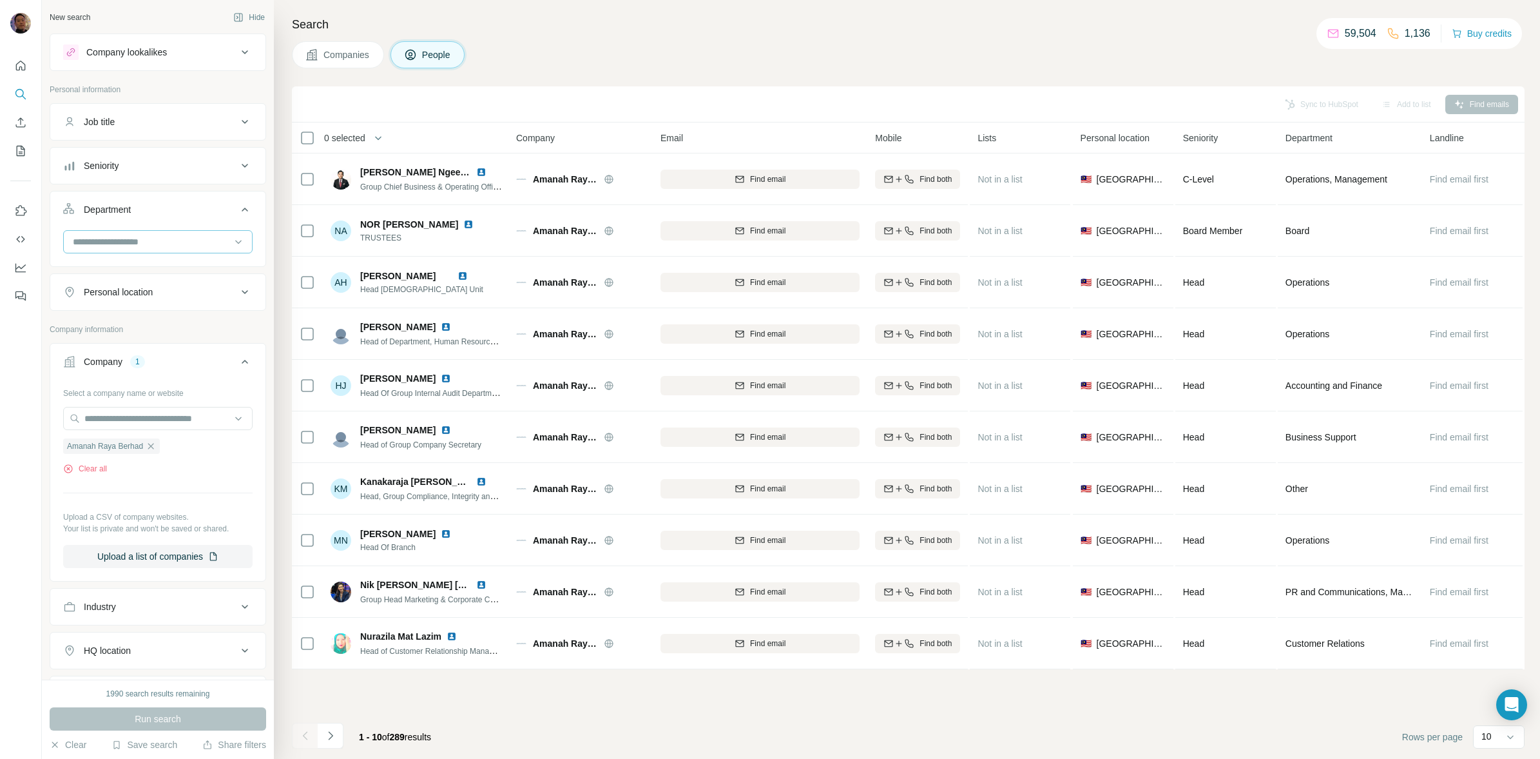 The height and width of the screenshot is (759, 1540). I want to click on button: Personal location, so click(158, 292).